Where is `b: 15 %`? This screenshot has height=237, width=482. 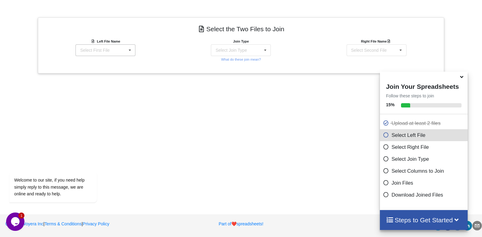 b: 15 % is located at coordinates (390, 105).